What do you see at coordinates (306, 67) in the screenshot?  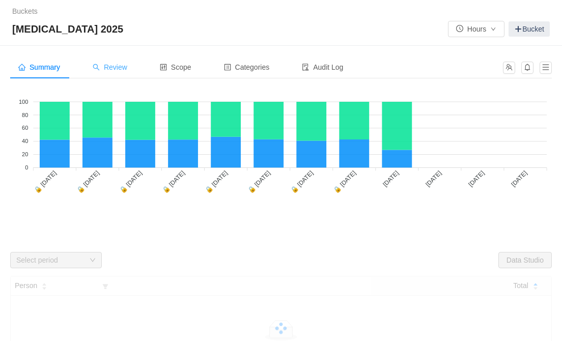 I see `i: icon: audit` at bounding box center [306, 67].